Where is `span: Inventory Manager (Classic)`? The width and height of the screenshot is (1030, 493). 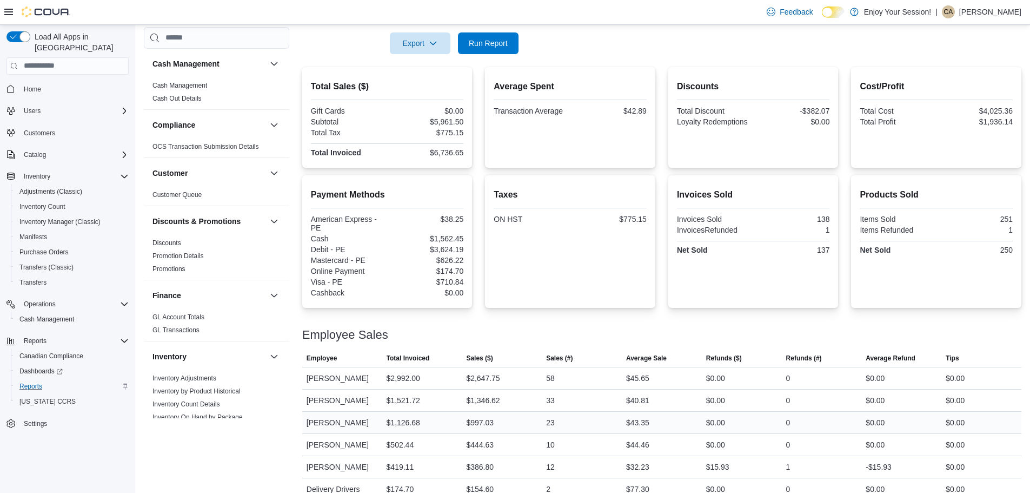 span: Inventory Manager (Classic) is located at coordinates (60, 222).